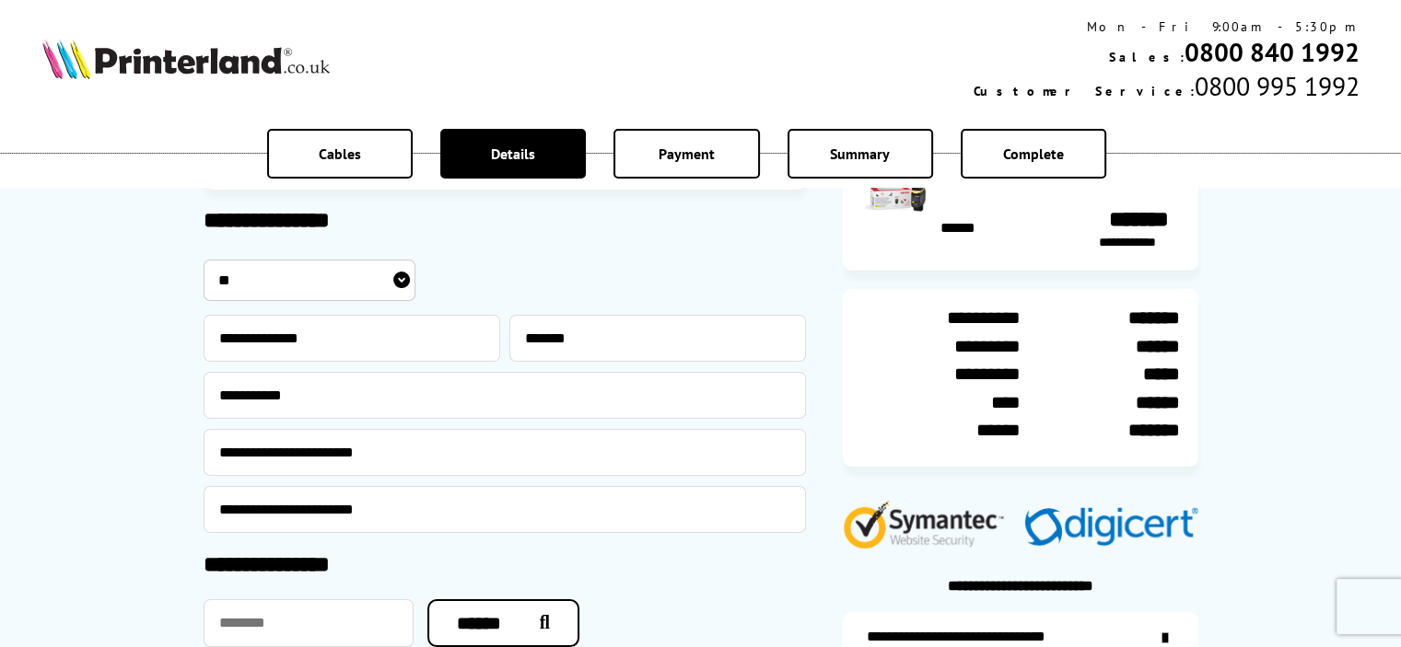  Describe the element at coordinates (1083, 91) in the screenshot. I see `span: Customer Service:` at that location.